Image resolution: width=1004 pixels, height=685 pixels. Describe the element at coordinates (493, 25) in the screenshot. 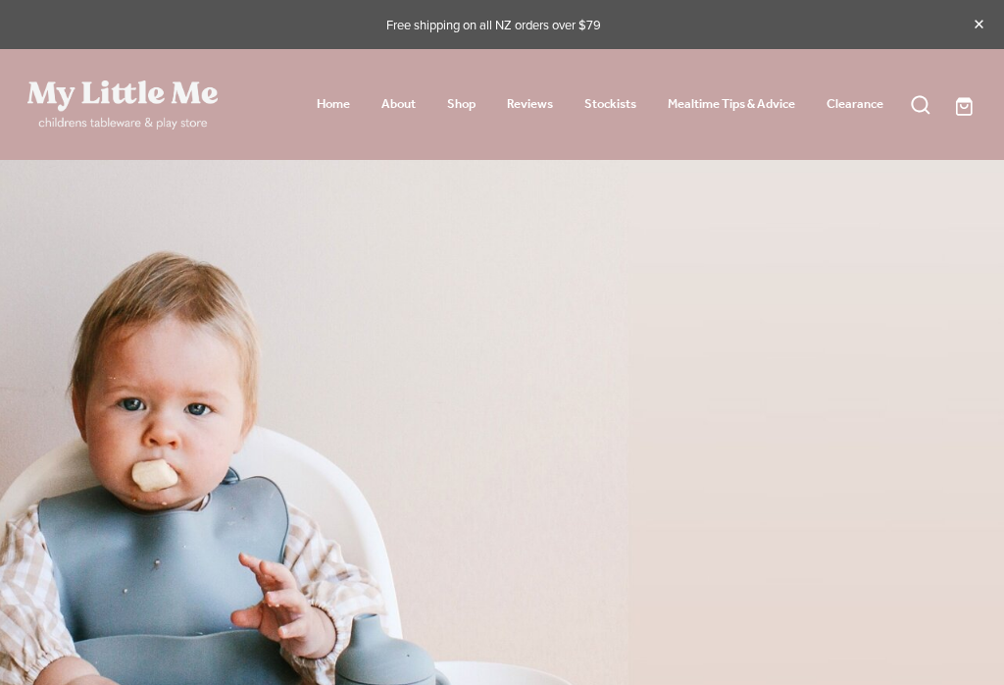

I see `p: Free shipping on all NZ orders over $79` at that location.